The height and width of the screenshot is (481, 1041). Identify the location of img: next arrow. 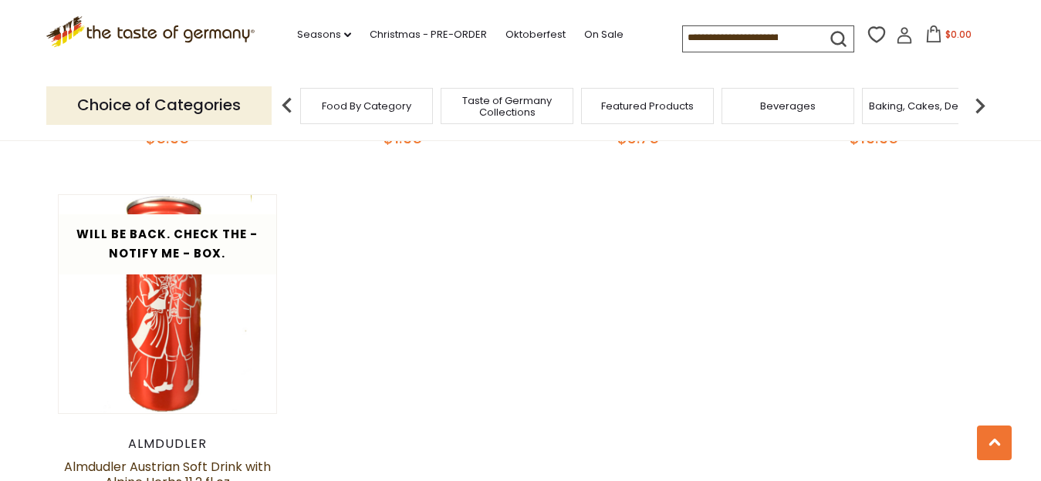
(980, 106).